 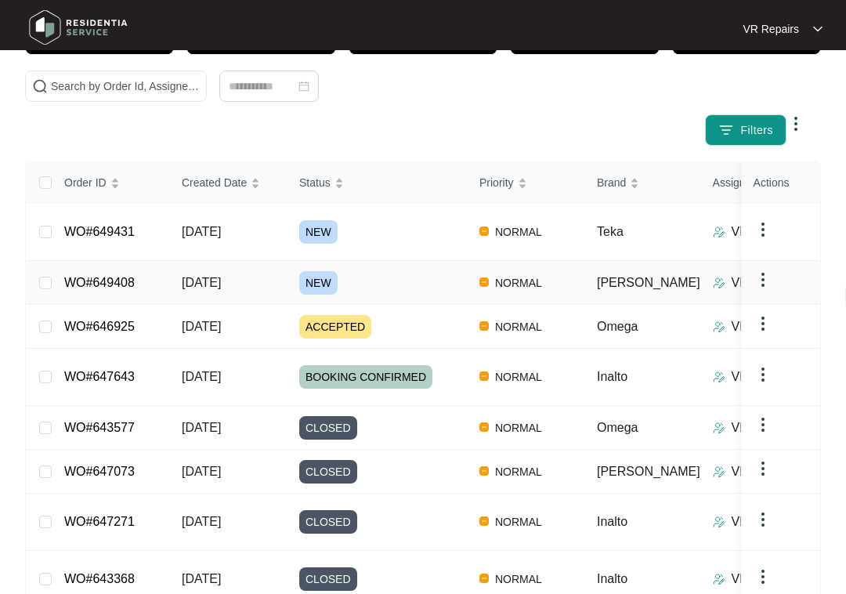 What do you see at coordinates (611, 183) in the screenshot?
I see `span: Brand` at bounding box center [611, 183].